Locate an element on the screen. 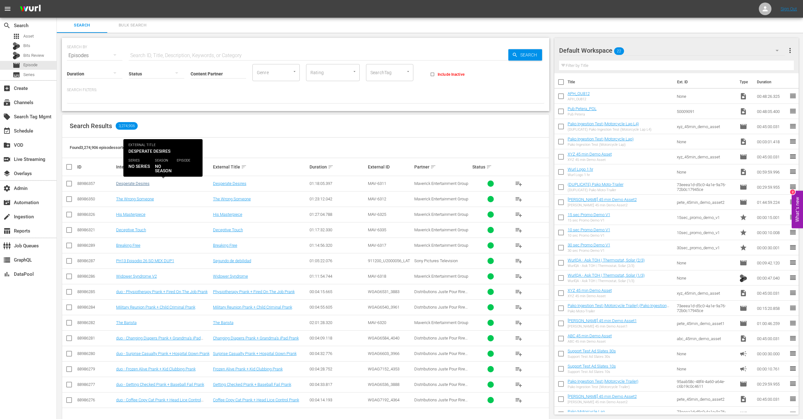 The height and width of the screenshot is (419, 803). td: 00:00:10.008 is located at coordinates (772, 233).